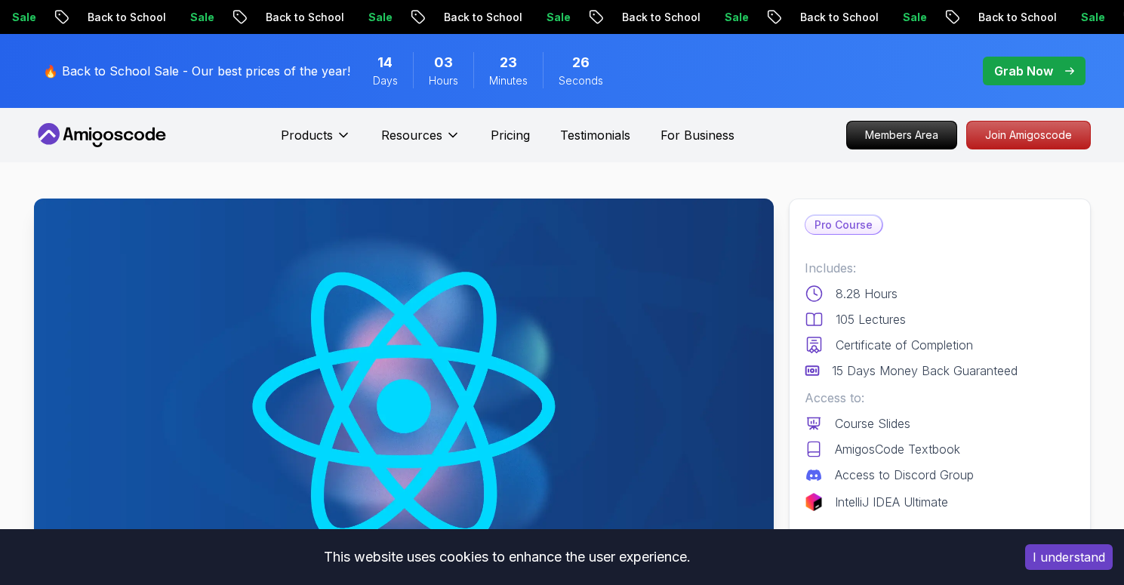  I want to click on img: jetbrains logo, so click(814, 502).